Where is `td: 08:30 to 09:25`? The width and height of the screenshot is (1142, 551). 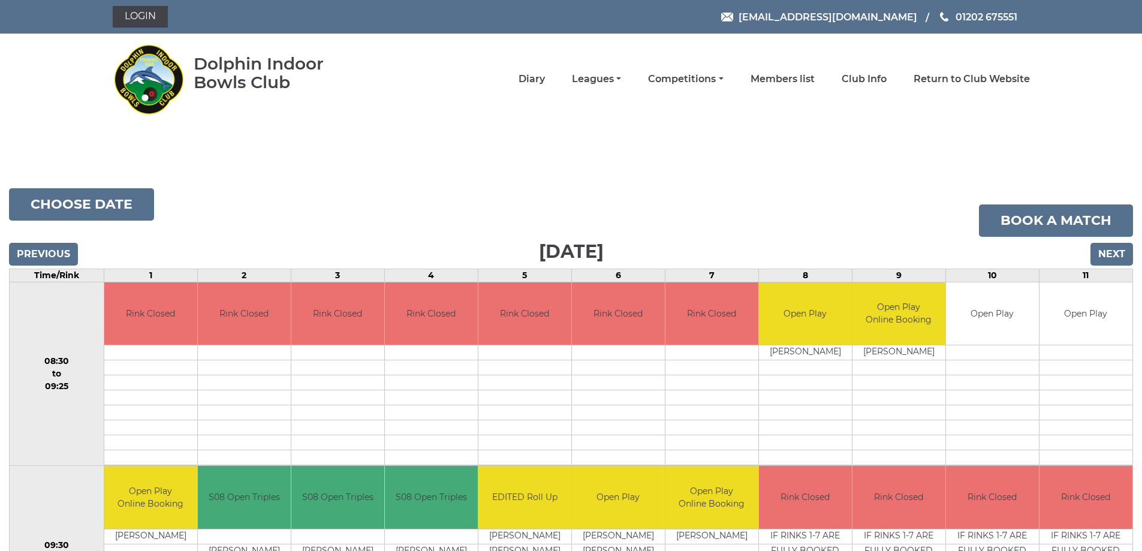 td: 08:30 to 09:25 is located at coordinates (57, 373).